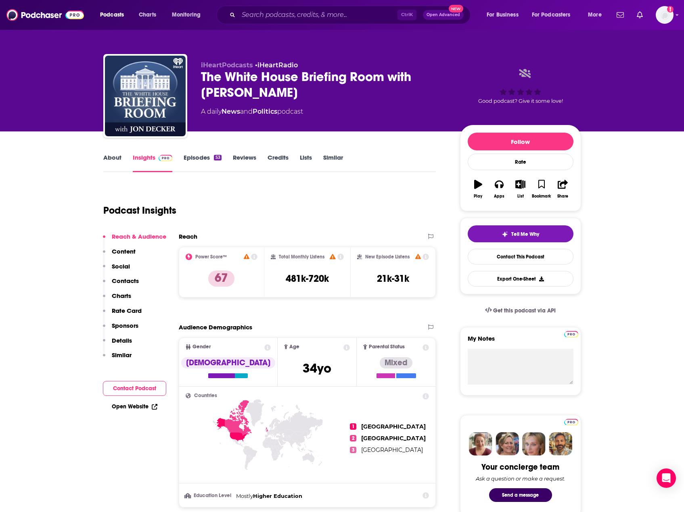 The width and height of the screenshot is (684, 512). Describe the element at coordinates (396, 363) in the screenshot. I see `div: Mixed` at that location.